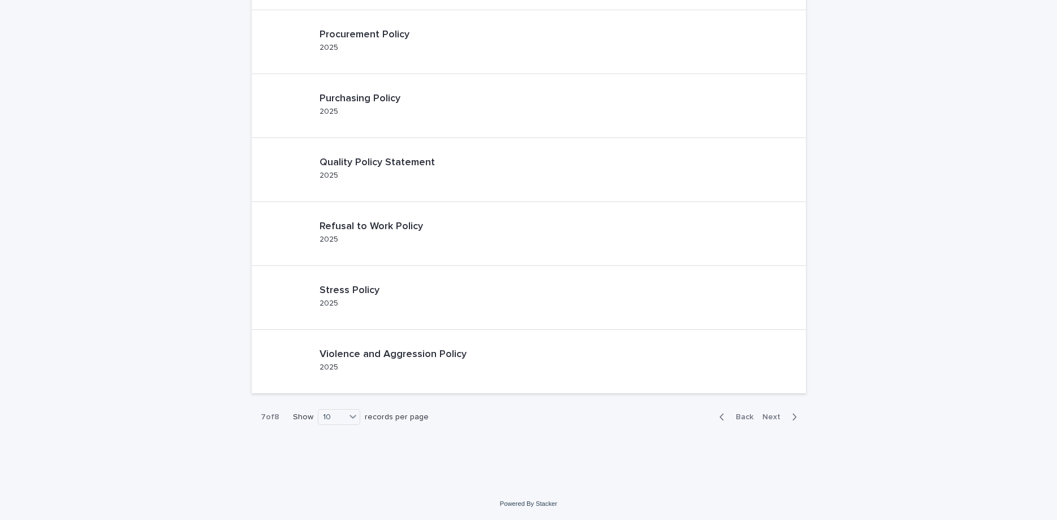 The height and width of the screenshot is (520, 1057). I want to click on button: Next, so click(782, 417).